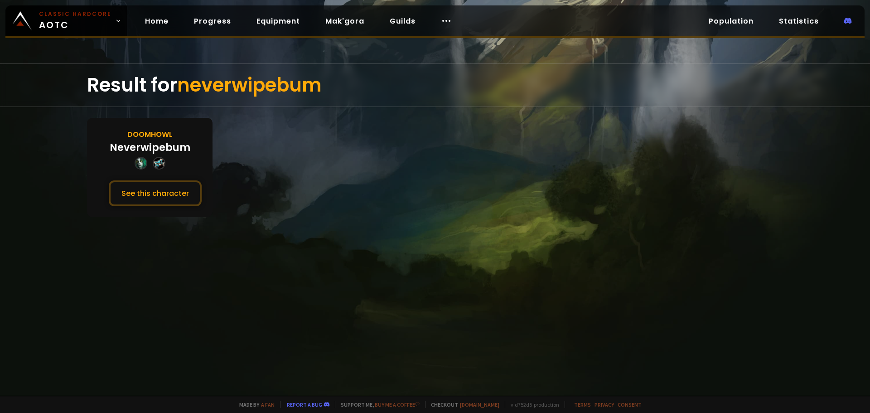 This screenshot has width=870, height=413. Describe the element at coordinates (629, 404) in the screenshot. I see `a: Consent` at that location.